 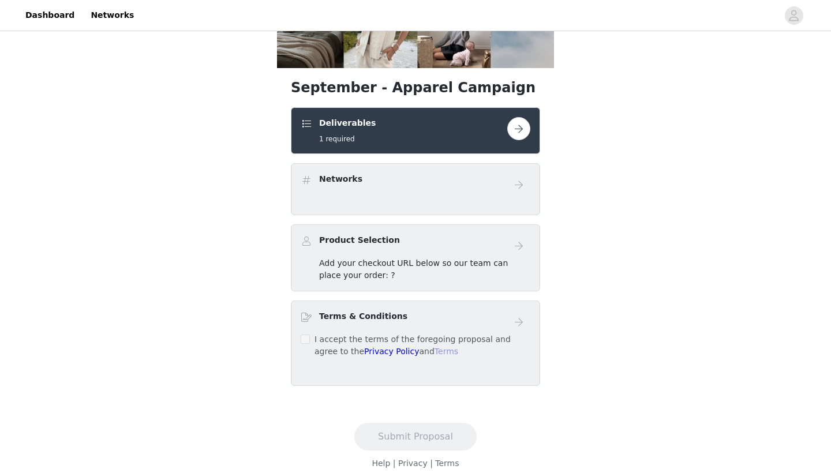 What do you see at coordinates (112, 15) in the screenshot?
I see `a: Networks` at bounding box center [112, 15].